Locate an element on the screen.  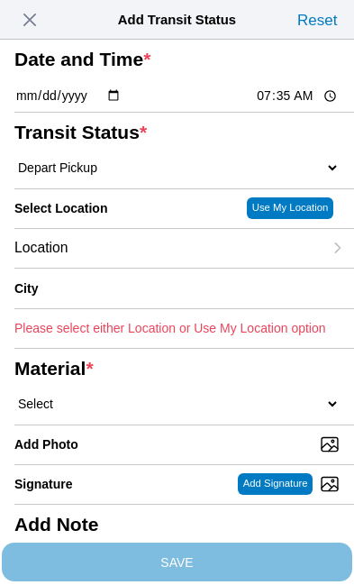
span: Location is located at coordinates (41, 248).